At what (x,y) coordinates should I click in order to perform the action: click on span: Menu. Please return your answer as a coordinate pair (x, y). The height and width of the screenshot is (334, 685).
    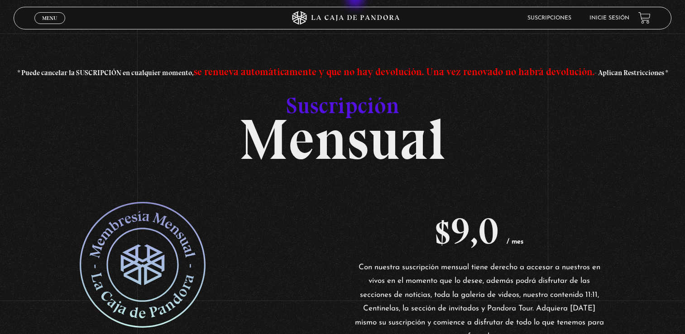
    Looking at the image, I should click on (49, 18).